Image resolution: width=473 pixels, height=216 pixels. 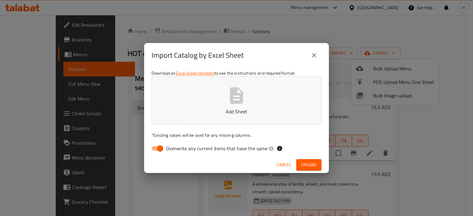 I want to click on svg: If the overwrite option isn't selected, then the items that match an existing ID will be ignored ..., so click(x=279, y=149).